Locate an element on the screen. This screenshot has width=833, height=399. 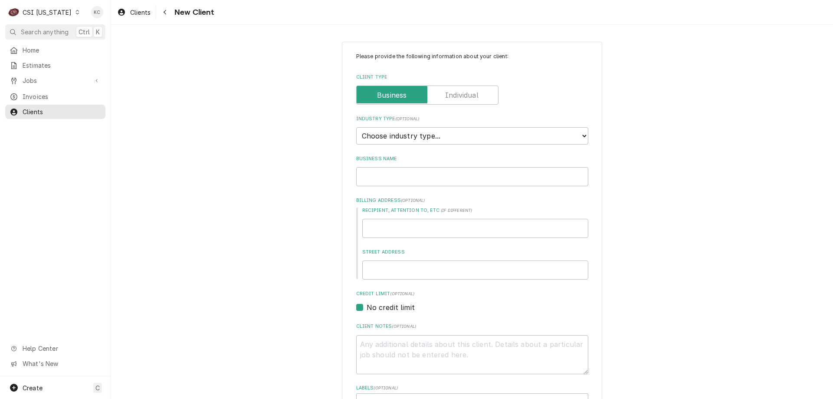
button: Search anythingCtrlK is located at coordinates (55, 32).